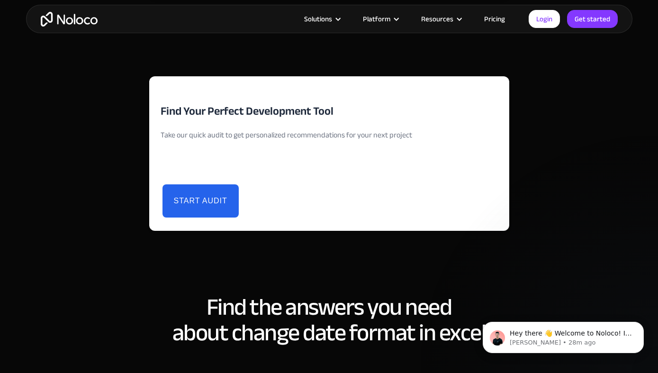 The image size is (658, 373). I want to click on a: Get started, so click(592, 19).